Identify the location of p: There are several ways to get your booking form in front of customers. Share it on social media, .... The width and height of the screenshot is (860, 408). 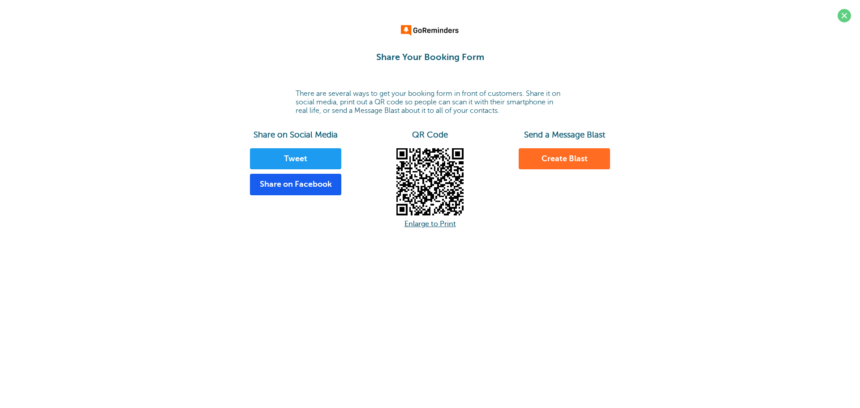
(430, 103).